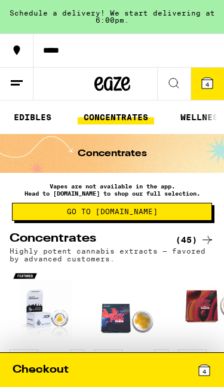 The height and width of the screenshot is (387, 224). What do you see at coordinates (87, 240) in the screenshot?
I see `h2: Concentrates` at bounding box center [87, 240].